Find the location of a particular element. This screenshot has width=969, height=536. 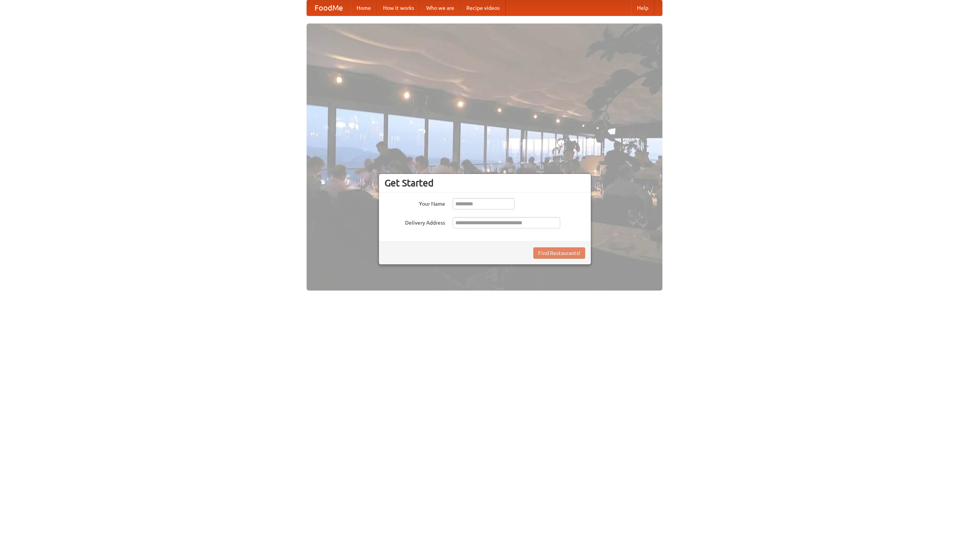

button: Find Restaurants! is located at coordinates (559, 253).